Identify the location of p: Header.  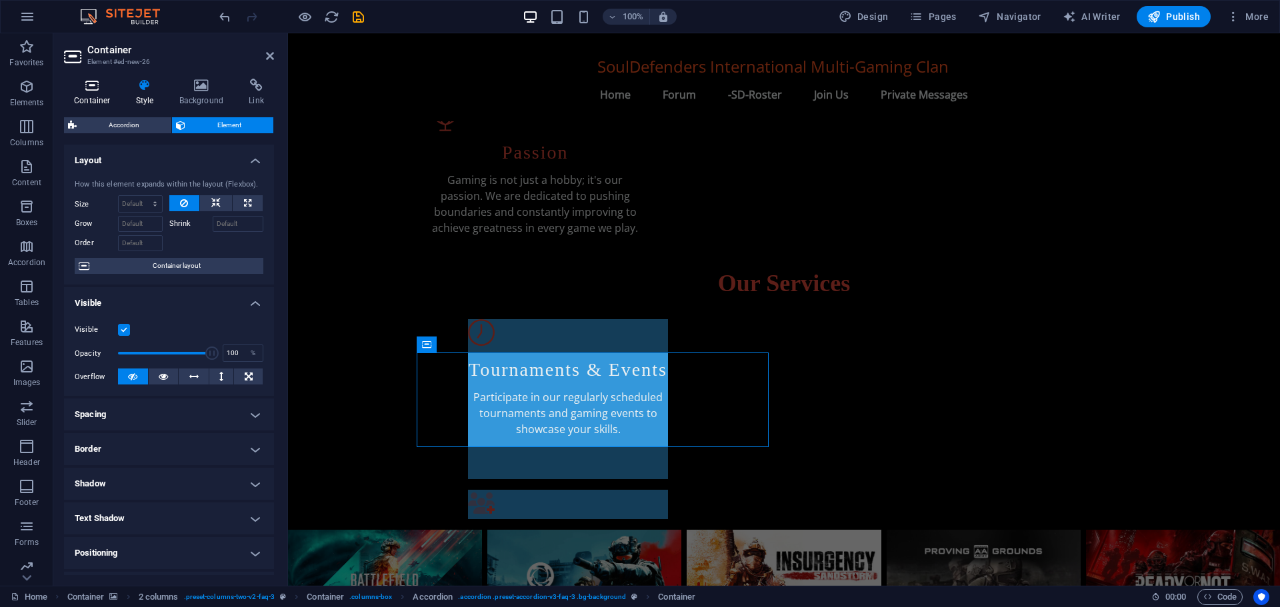
(27, 463).